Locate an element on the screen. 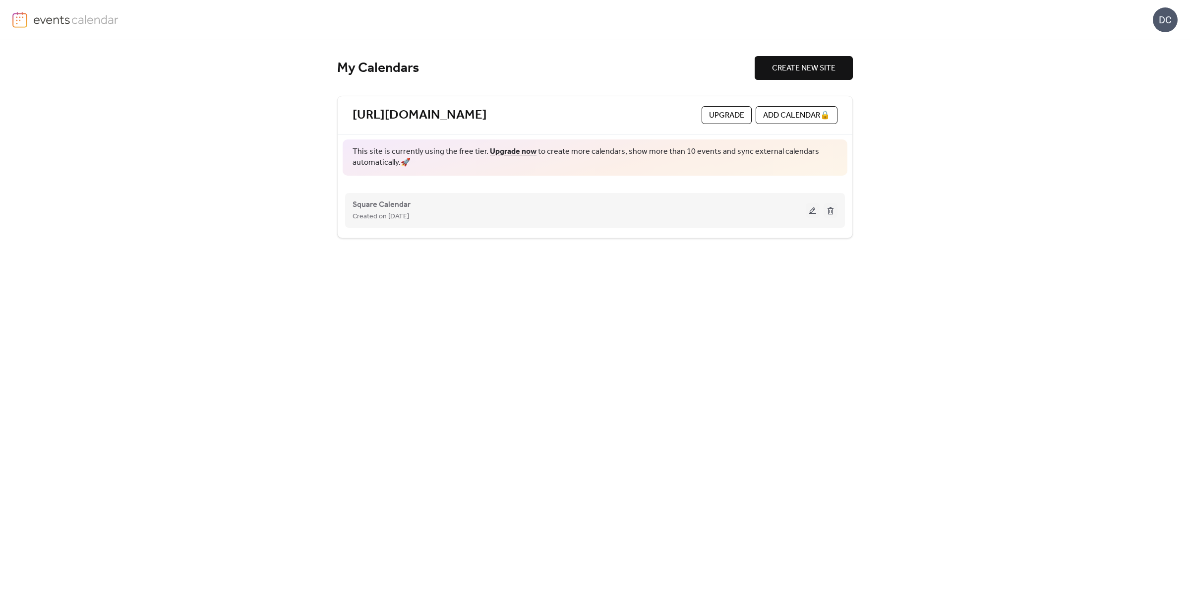 The height and width of the screenshot is (591, 1190). a: Upgrade now is located at coordinates (513, 151).